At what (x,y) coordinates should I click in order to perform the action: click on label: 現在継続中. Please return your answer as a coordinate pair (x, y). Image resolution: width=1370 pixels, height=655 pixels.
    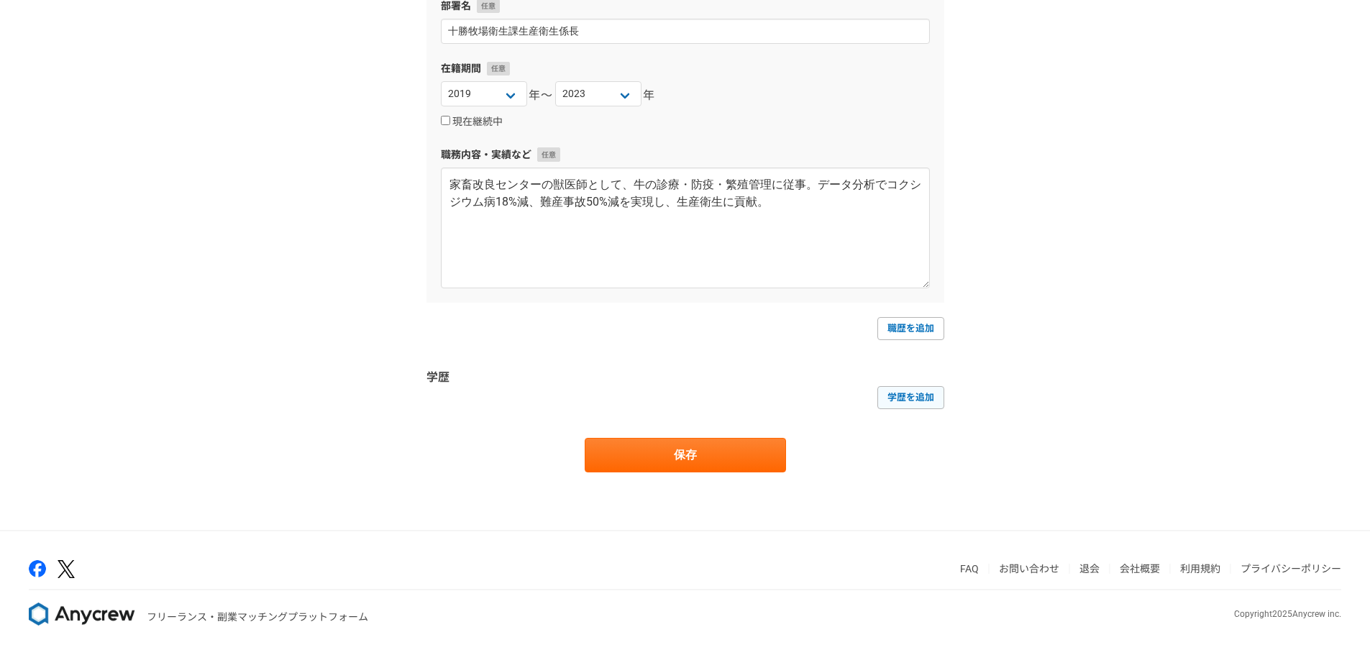
    Looking at the image, I should click on (472, 122).